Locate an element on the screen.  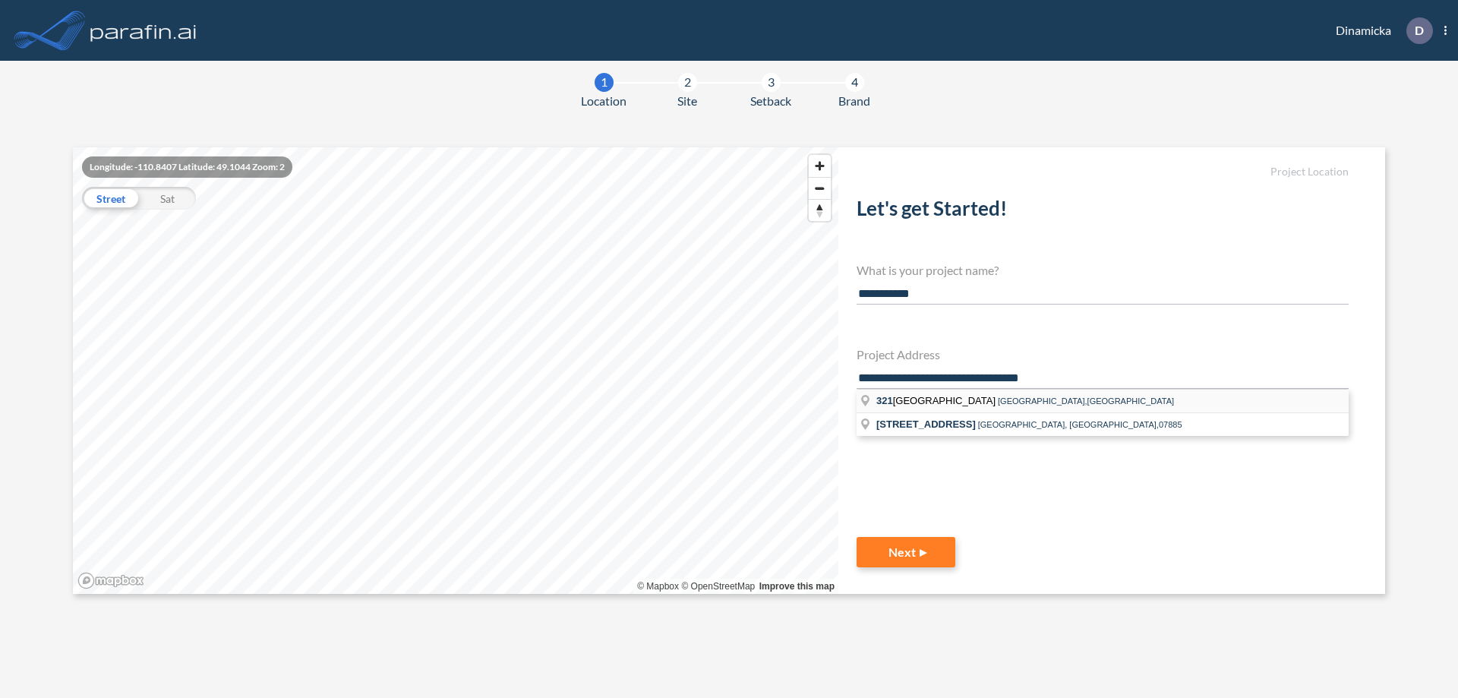
a: OpenStreetMap is located at coordinates (718, 586).